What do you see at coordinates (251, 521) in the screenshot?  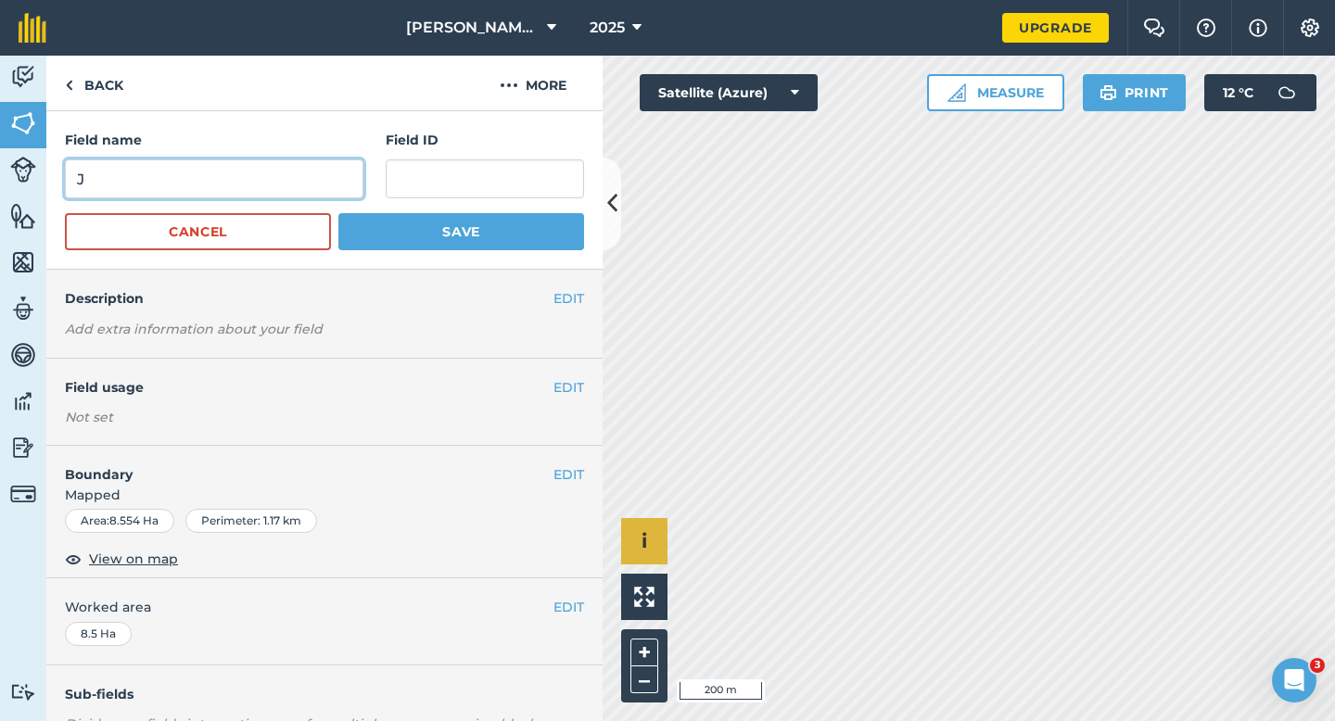 I see `div: Perimeter : 1.17 km` at bounding box center [251, 521].